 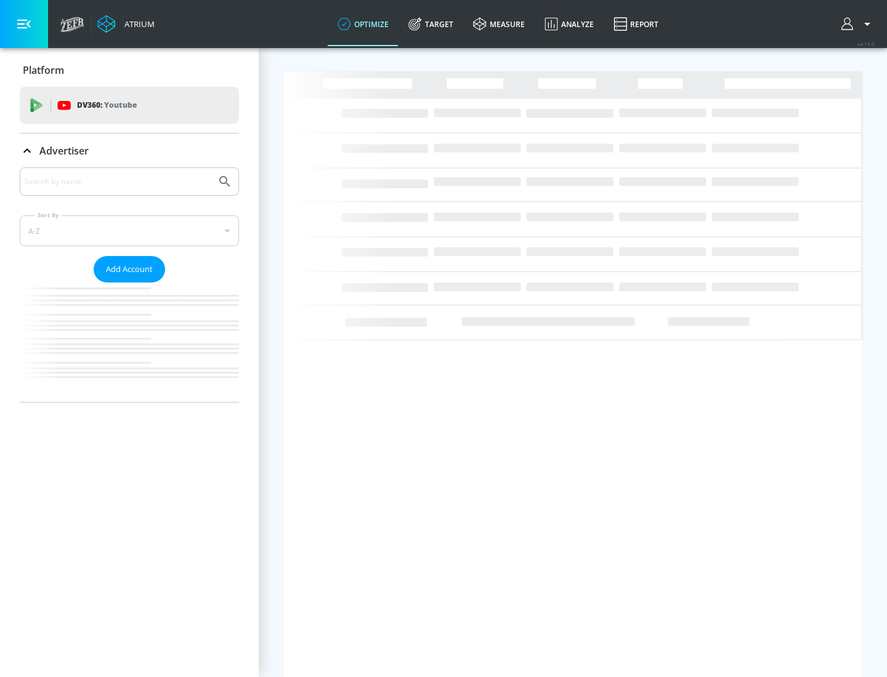 What do you see at coordinates (430, 24) in the screenshot?
I see `a: Target` at bounding box center [430, 24].